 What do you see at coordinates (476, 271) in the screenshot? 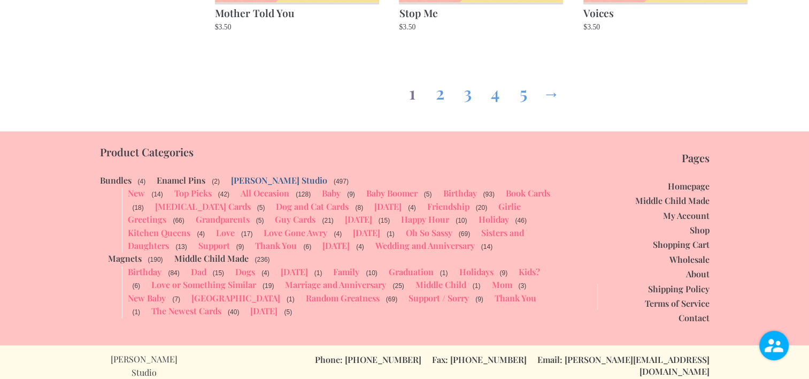
I see `a: Holidays` at bounding box center [476, 271].